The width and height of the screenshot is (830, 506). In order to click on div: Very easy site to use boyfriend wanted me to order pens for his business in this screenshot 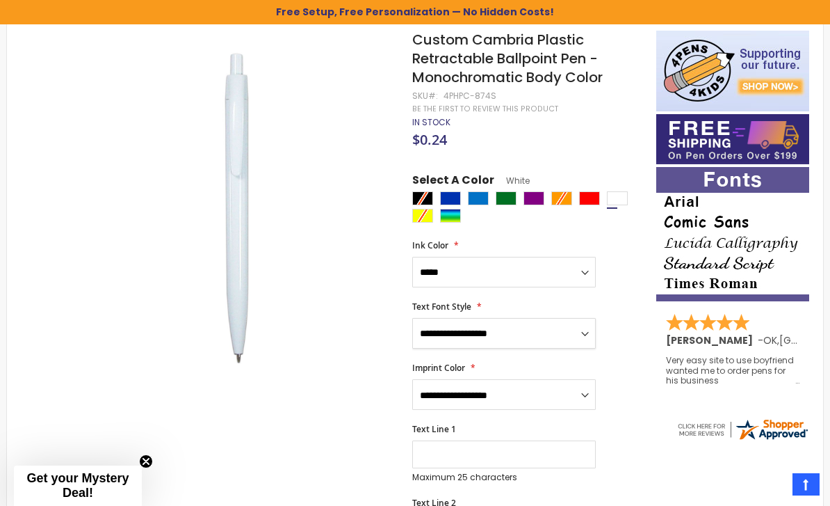, I will do `click(733, 370)`.